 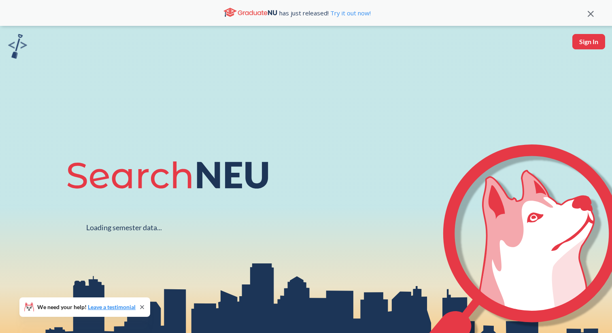 What do you see at coordinates (350, 13) in the screenshot?
I see `a: Try it out now!` at bounding box center [350, 13].